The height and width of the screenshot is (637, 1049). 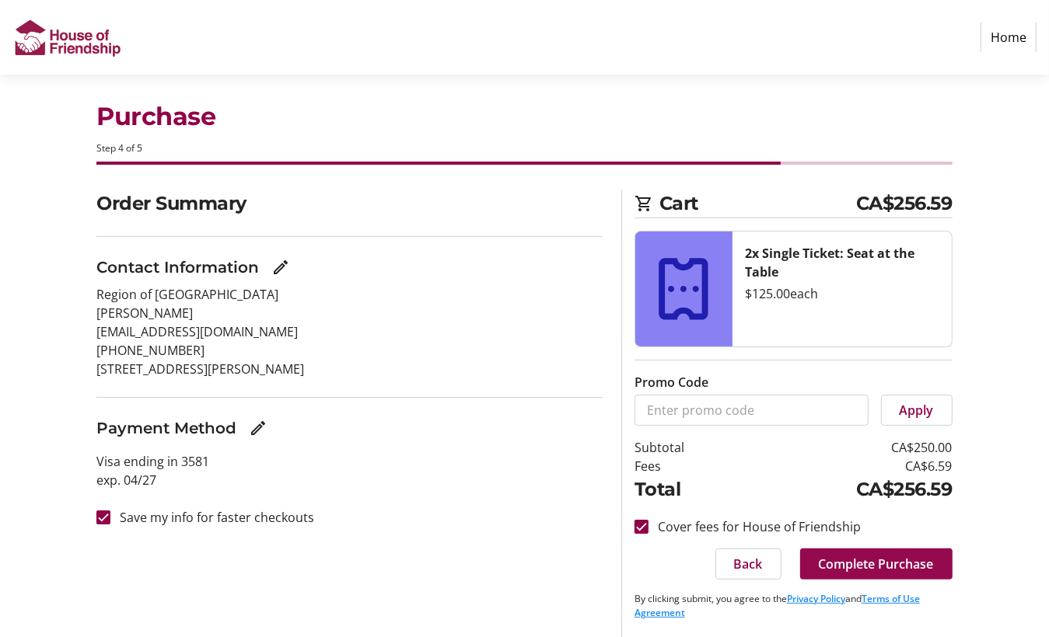 What do you see at coordinates (917, 410) in the screenshot?
I see `span: Apply` at bounding box center [917, 410].